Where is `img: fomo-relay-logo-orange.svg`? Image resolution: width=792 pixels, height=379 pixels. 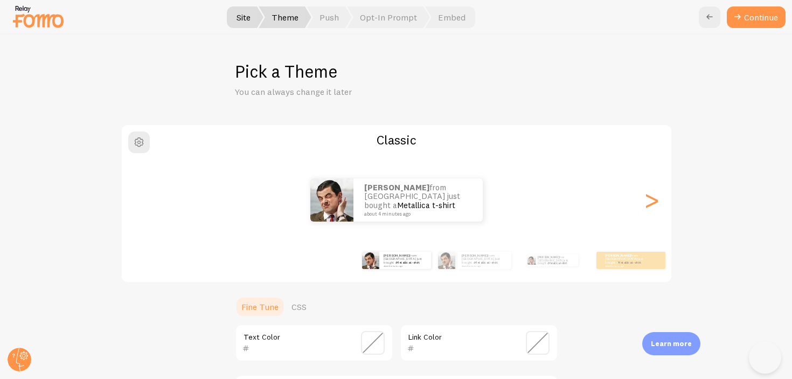 img: fomo-relay-logo-orange.svg is located at coordinates (38, 16).